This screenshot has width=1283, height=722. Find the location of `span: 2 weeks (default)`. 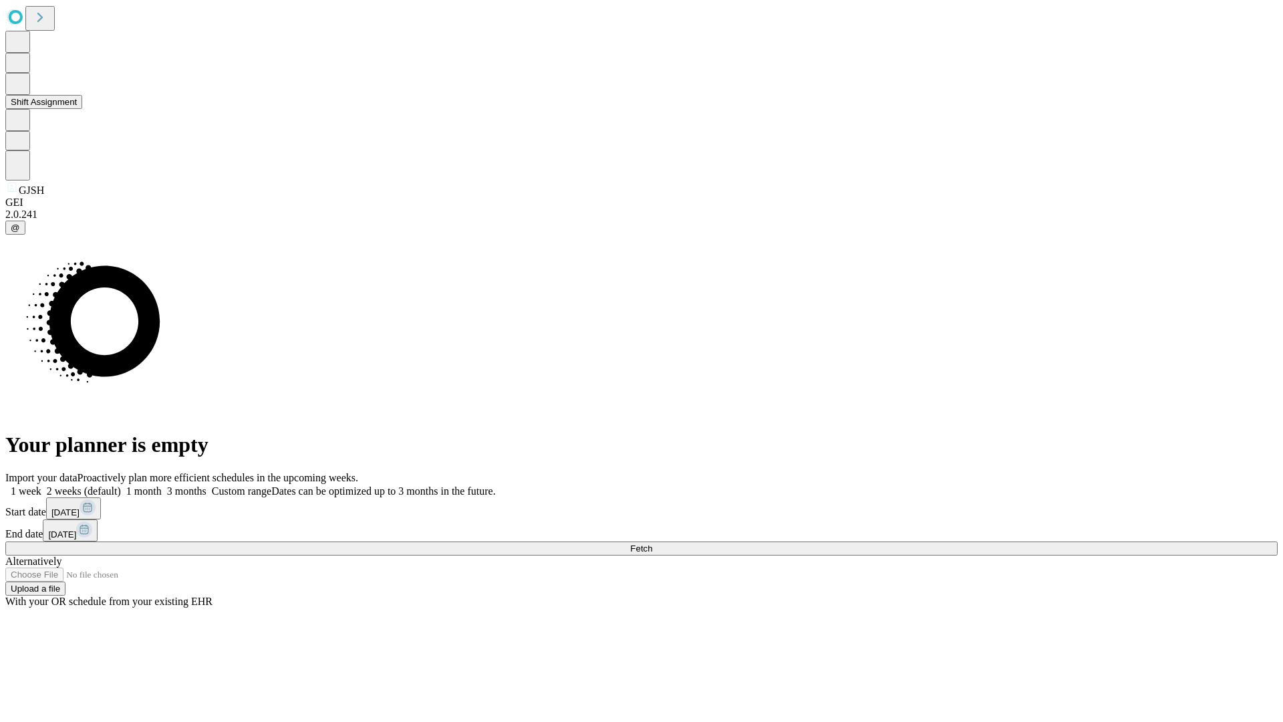

span: 2 weeks (default) is located at coordinates (84, 490).